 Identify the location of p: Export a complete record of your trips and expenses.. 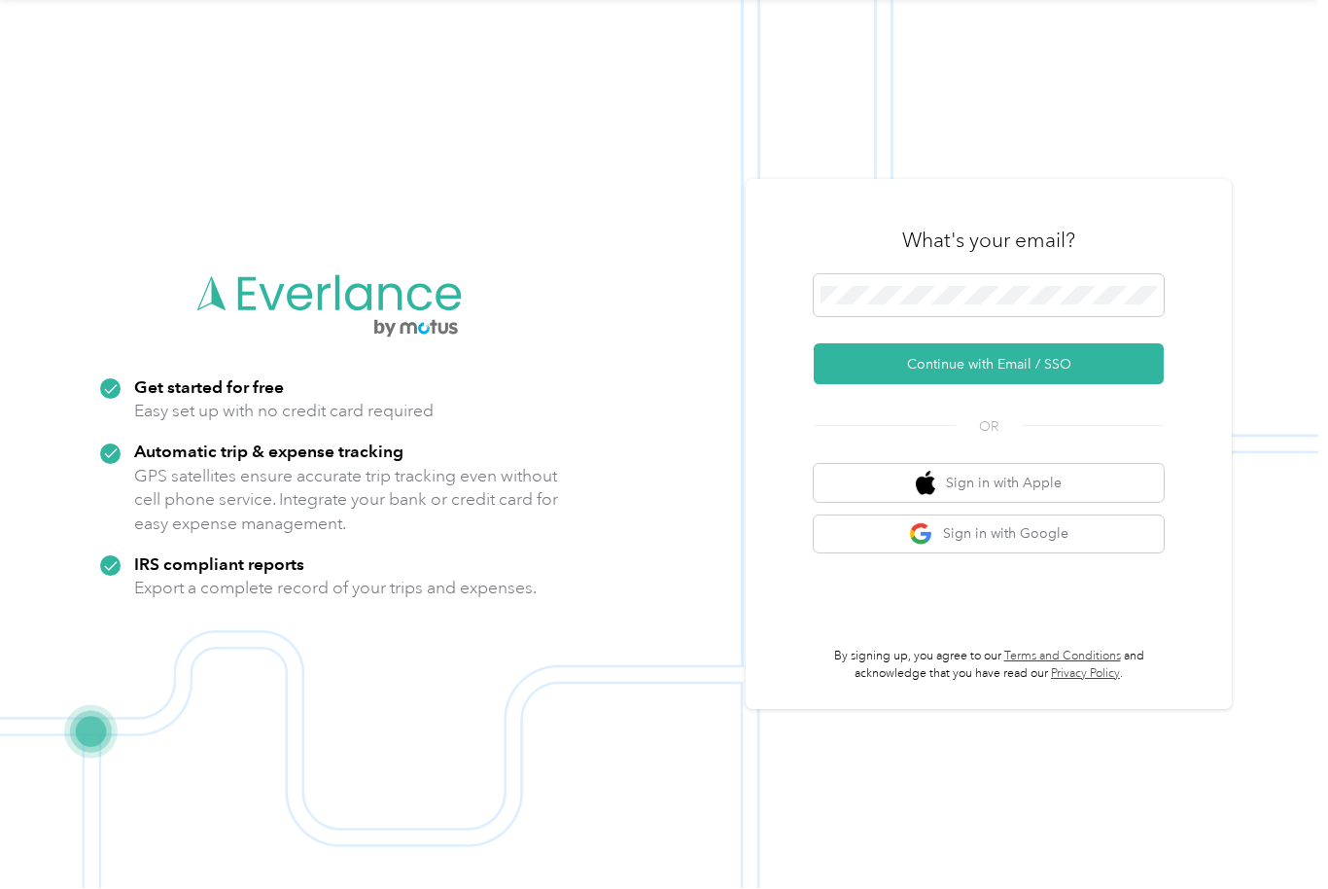
(335, 588).